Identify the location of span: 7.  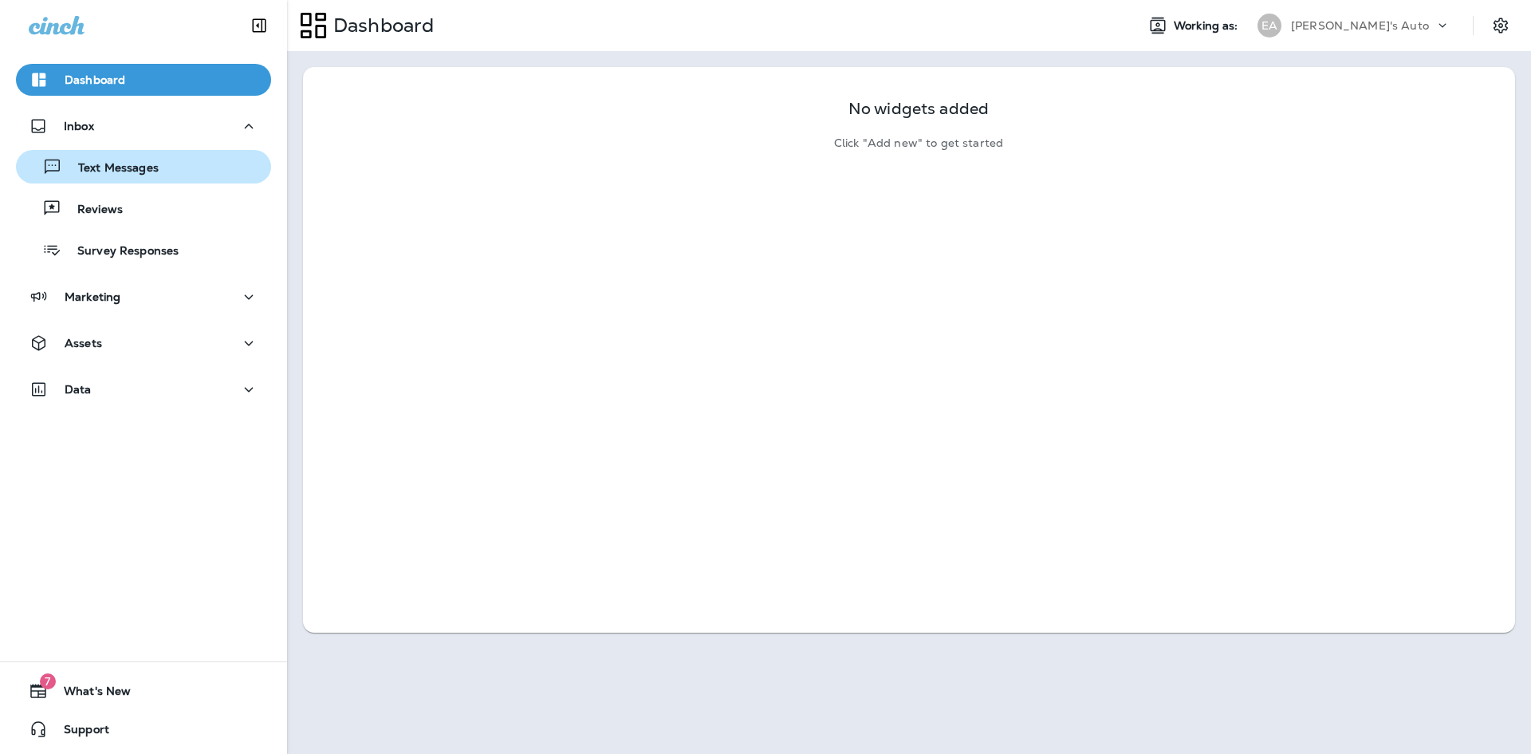
(48, 681).